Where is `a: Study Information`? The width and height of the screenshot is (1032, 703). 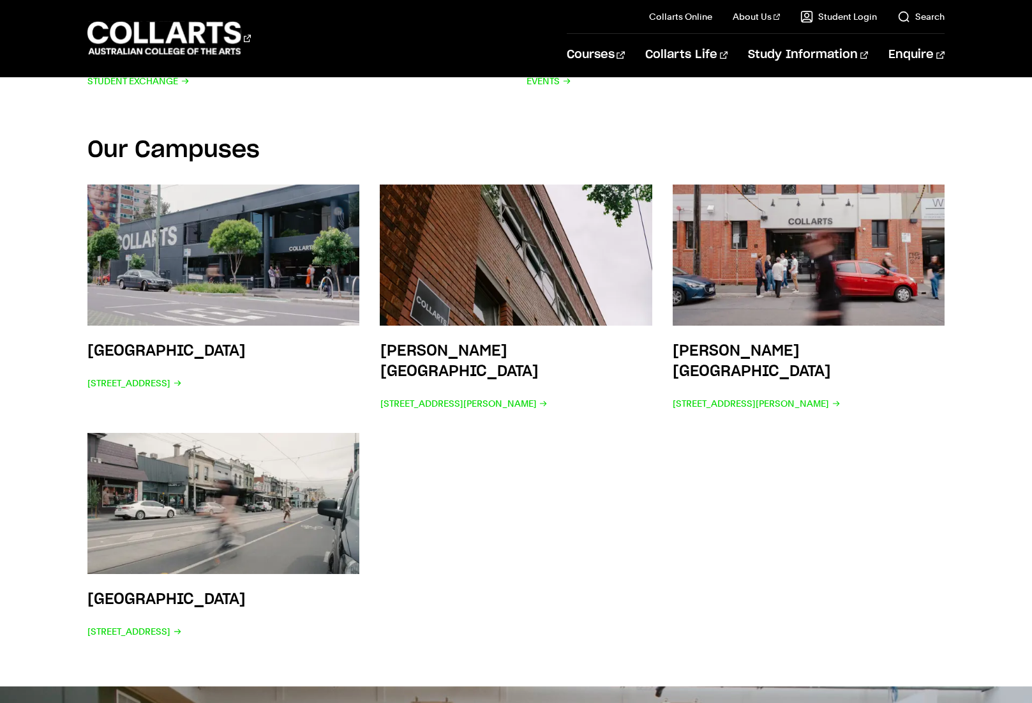
a: Study Information is located at coordinates (808, 55).